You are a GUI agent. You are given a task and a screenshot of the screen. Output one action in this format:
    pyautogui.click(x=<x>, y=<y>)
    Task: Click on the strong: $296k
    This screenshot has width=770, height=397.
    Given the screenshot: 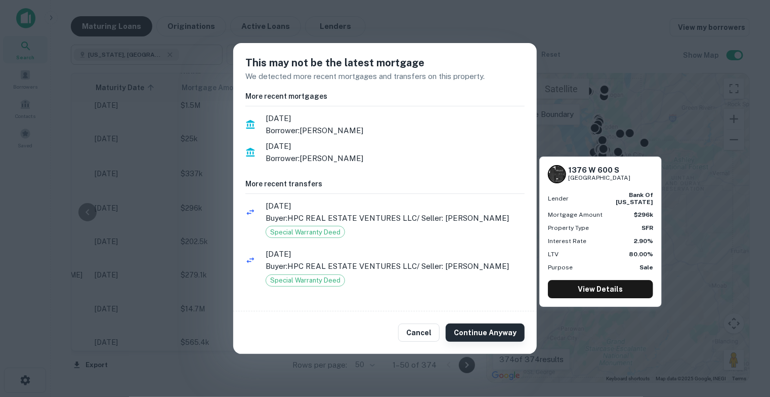 What is the action you would take?
    pyautogui.click(x=644, y=215)
    